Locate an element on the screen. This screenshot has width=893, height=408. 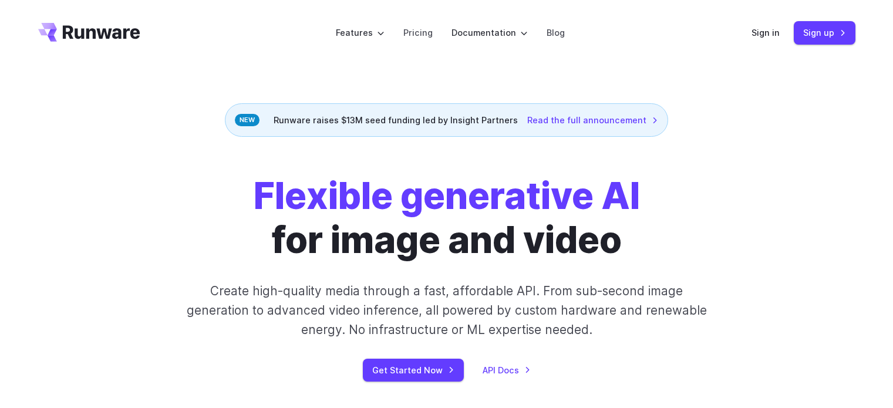
a: Pricing is located at coordinates (418, 32).